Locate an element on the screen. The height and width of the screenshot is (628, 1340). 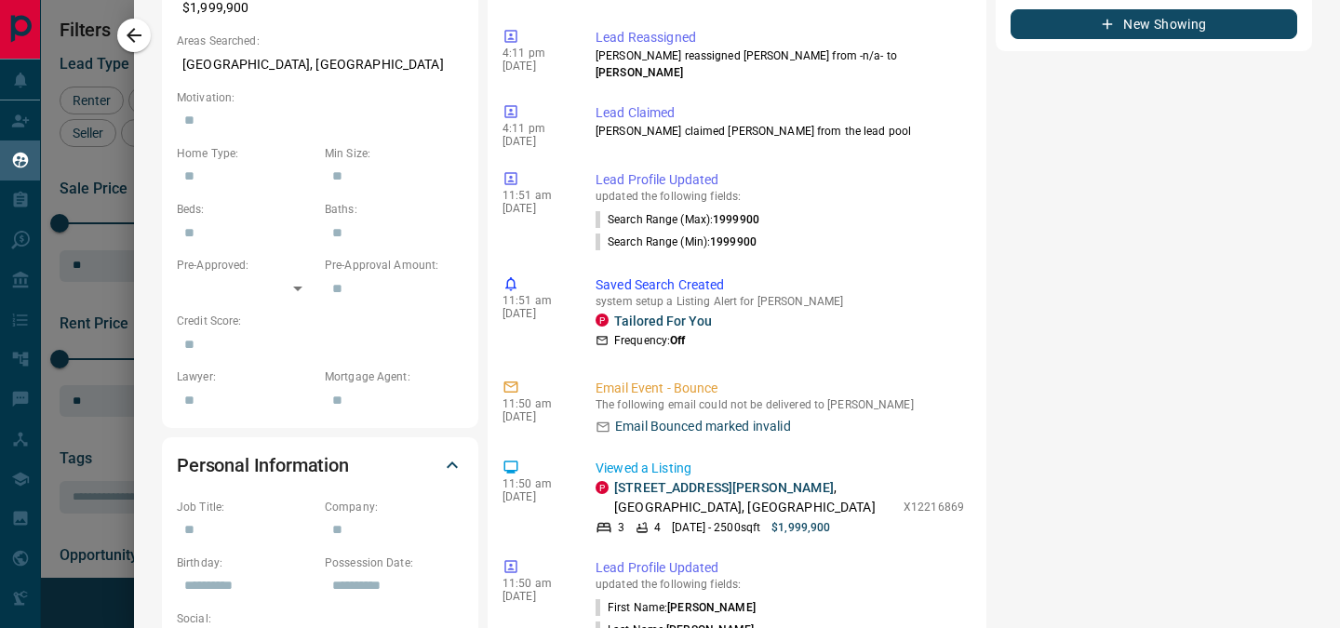
p: Min Size: is located at coordinates (394, 154).